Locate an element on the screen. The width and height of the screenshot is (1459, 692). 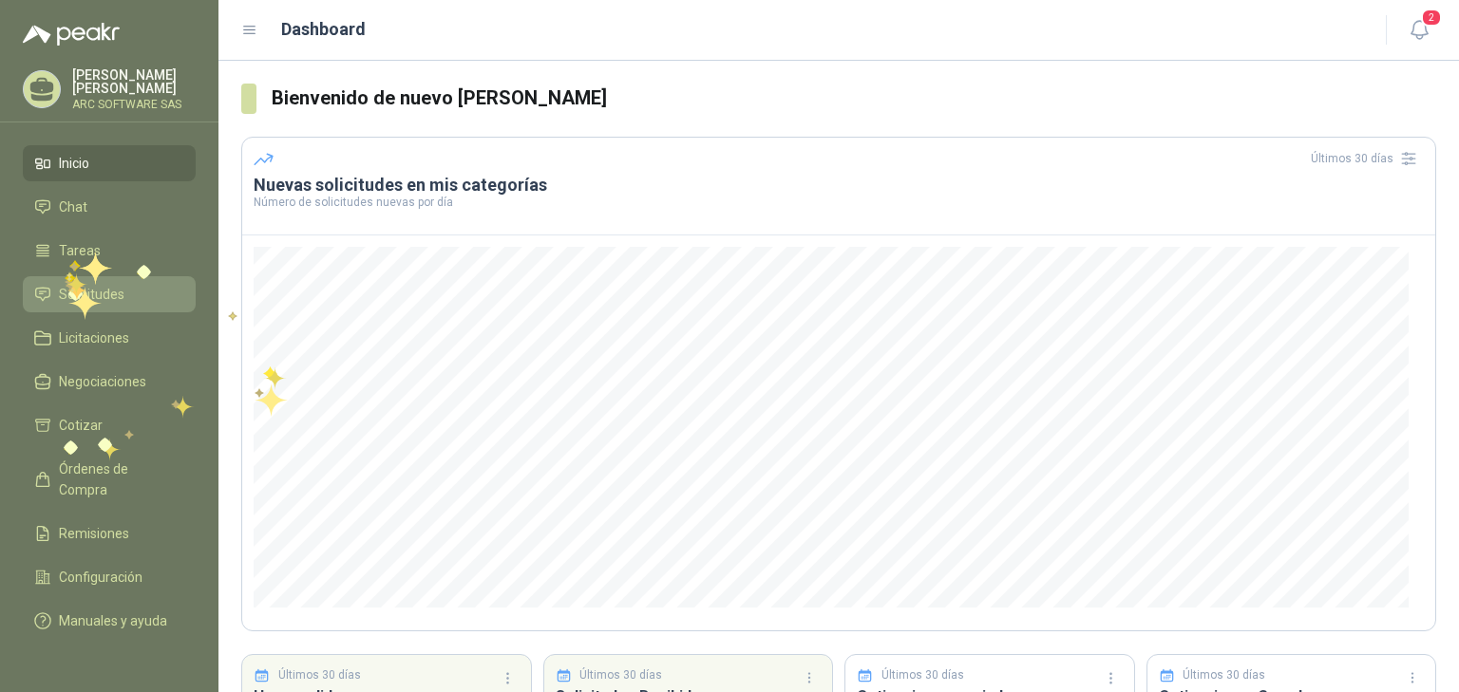
span: Manuales y ayuda is located at coordinates (113, 621).